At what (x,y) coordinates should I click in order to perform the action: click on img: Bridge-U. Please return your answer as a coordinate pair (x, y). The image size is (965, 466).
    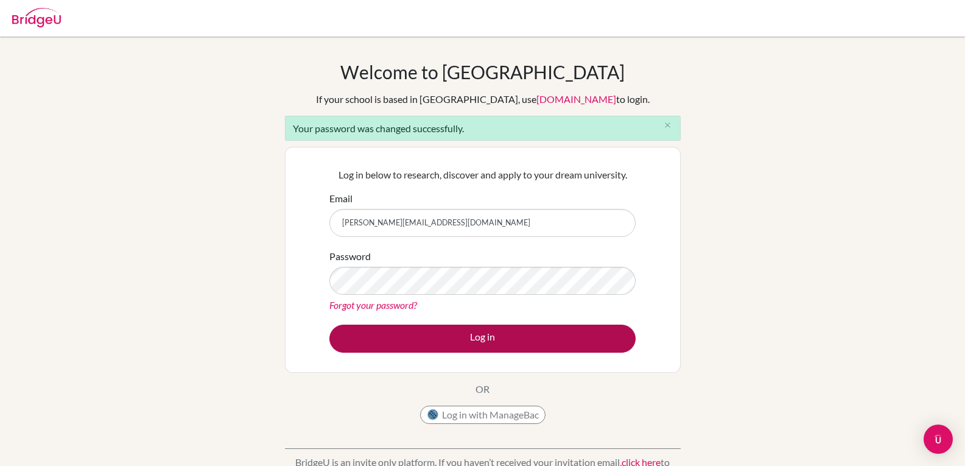
    Looking at the image, I should click on (37, 18).